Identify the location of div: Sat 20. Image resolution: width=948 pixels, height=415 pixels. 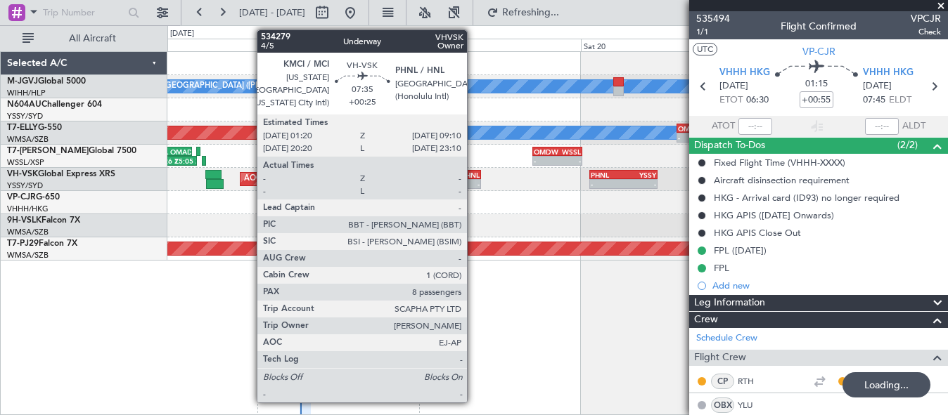
(662, 45).